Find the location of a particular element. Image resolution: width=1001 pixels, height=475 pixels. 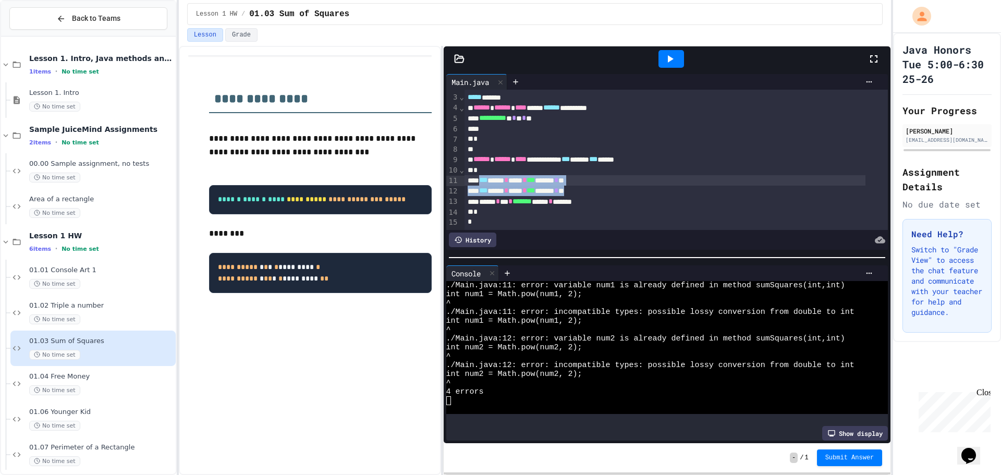

h2: Your Progress is located at coordinates (947, 111).